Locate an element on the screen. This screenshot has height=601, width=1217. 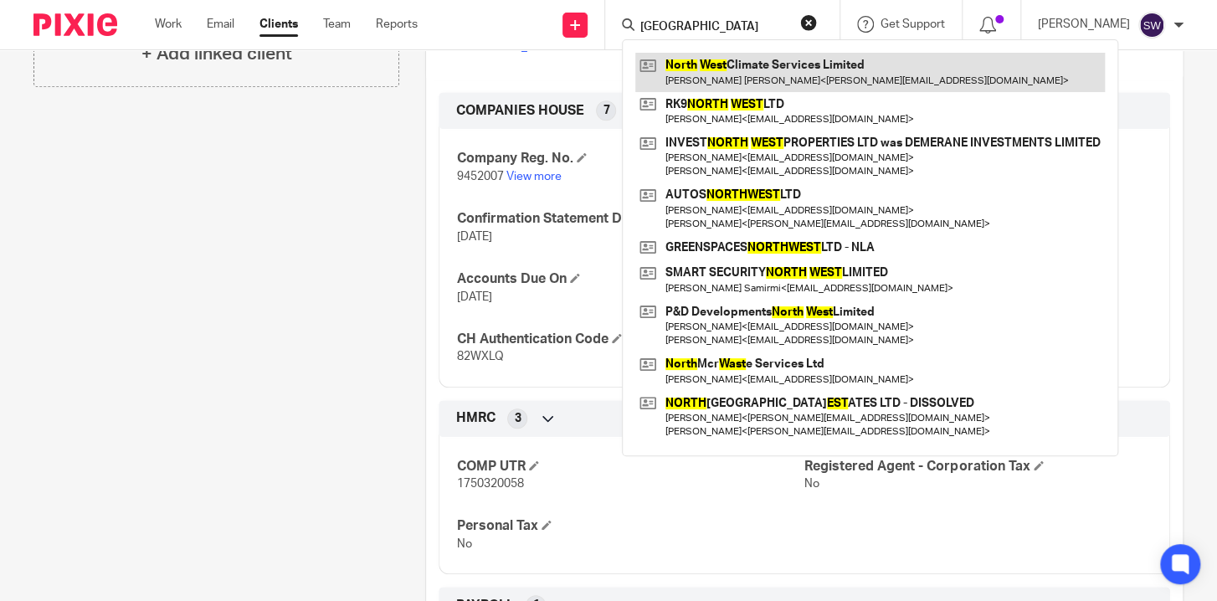
span: 82WXLQ is located at coordinates (480, 357).